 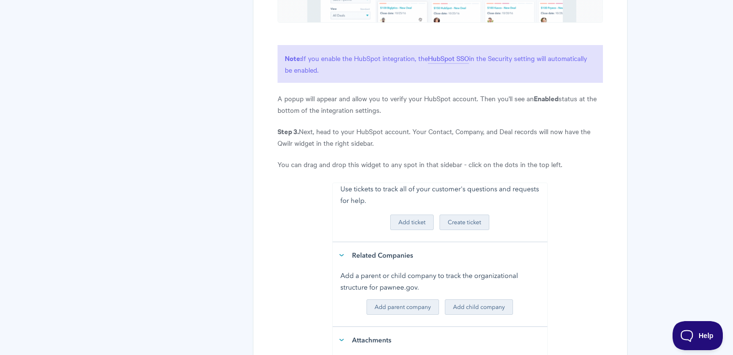 What do you see at coordinates (440, 137) in the screenshot?
I see `p: Next, head to your HubSpot account. Your Contact, Company, and Deal records will now have the Qwi...` at bounding box center [440, 137].